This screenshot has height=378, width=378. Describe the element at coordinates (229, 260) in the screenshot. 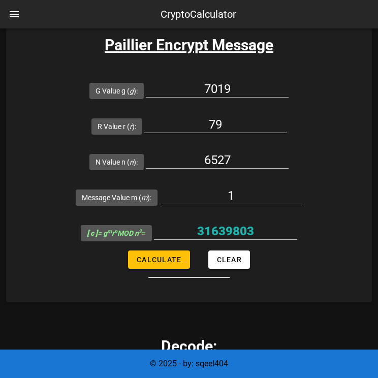

I see `span: Clear` at that location.